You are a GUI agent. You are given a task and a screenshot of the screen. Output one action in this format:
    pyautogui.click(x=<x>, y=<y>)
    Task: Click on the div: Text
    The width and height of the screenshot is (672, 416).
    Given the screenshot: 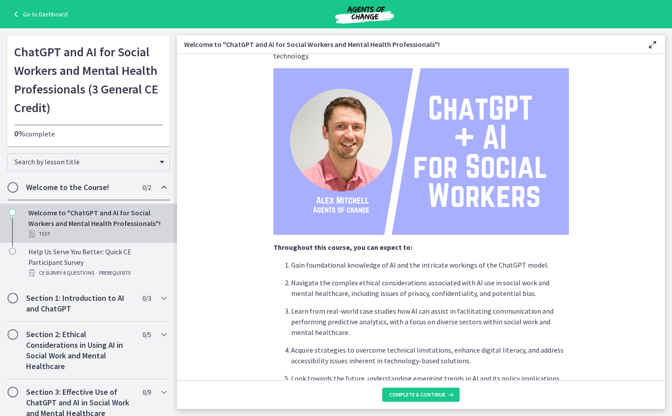 What is the action you would take?
    pyautogui.click(x=97, y=234)
    